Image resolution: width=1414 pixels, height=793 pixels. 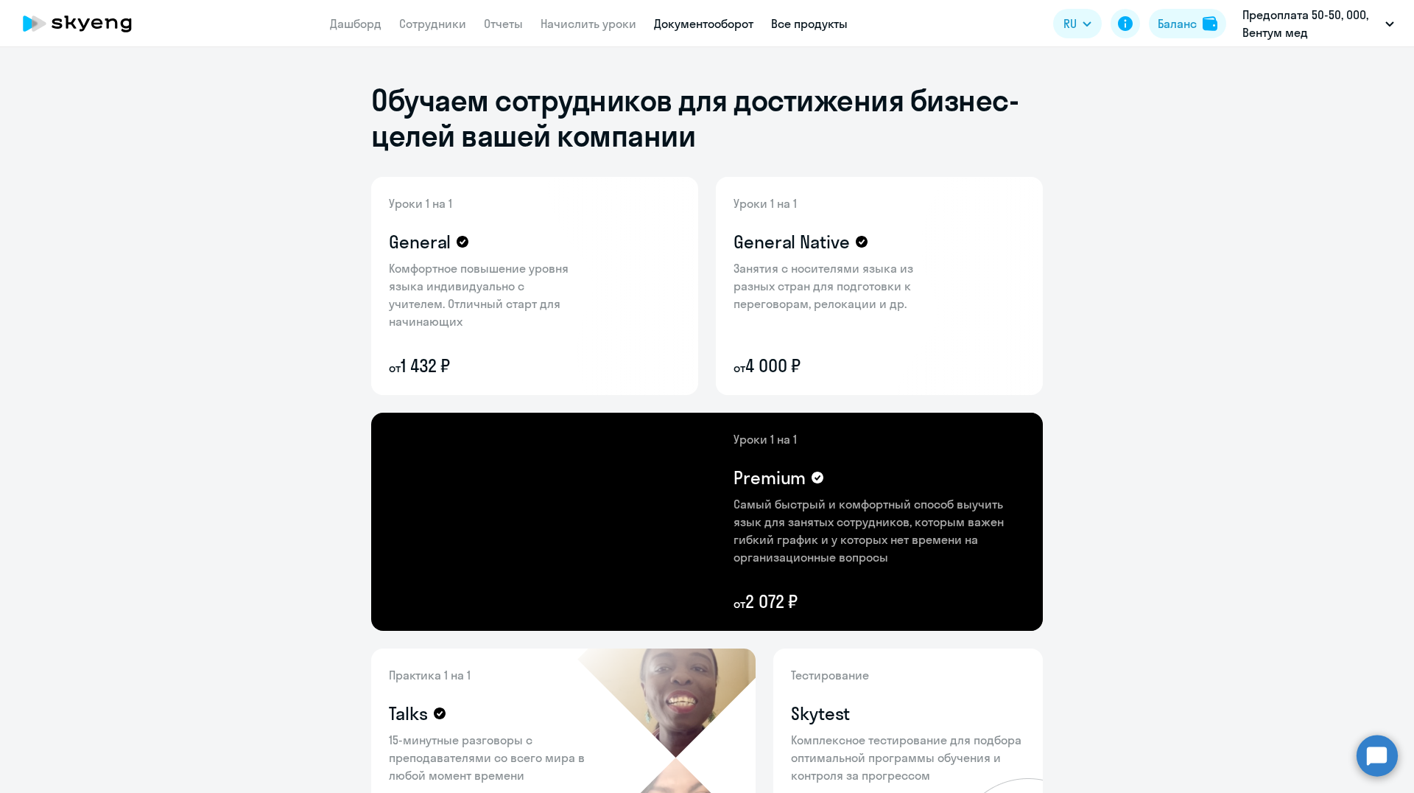 I want to click on h1: Обучаем сотрудников для достижения бизнес-целей вашей компании, so click(x=707, y=118).